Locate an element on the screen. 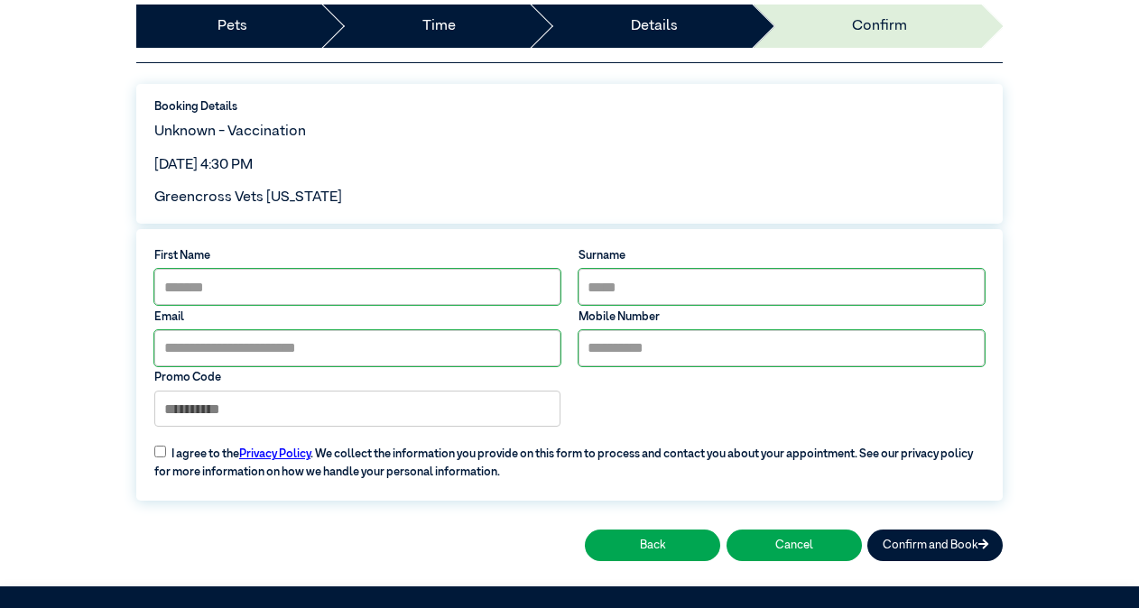 The image size is (1139, 608). label: Email is located at coordinates (357, 317).